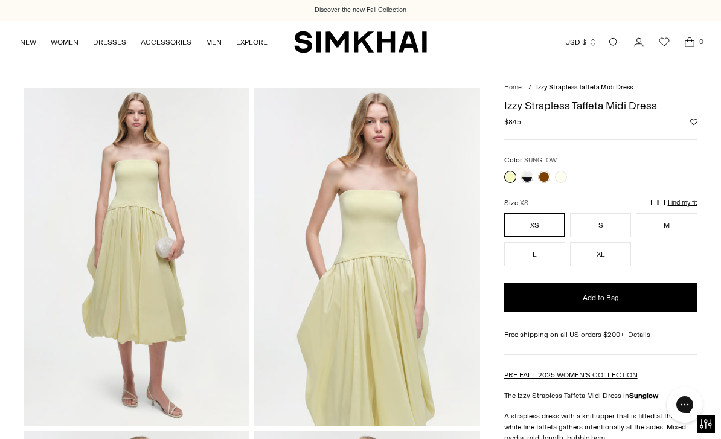 The width and height of the screenshot is (721, 439). I want to click on a: Home, so click(513, 87).